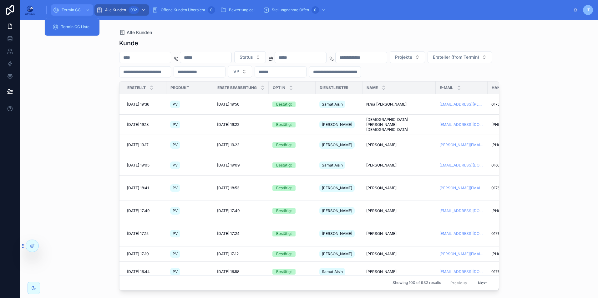  I want to click on a: Samat Aisin, so click(339, 272).